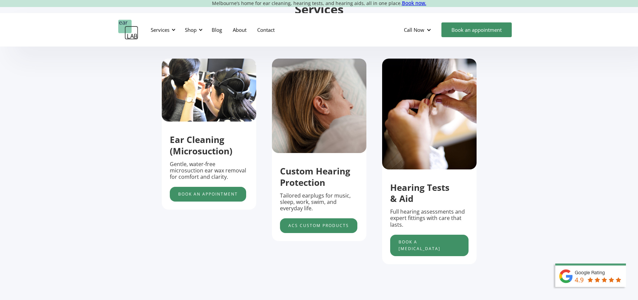 This screenshot has width=638, height=300. Describe the element at coordinates (319, 226) in the screenshot. I see `a: acs custom products` at that location.